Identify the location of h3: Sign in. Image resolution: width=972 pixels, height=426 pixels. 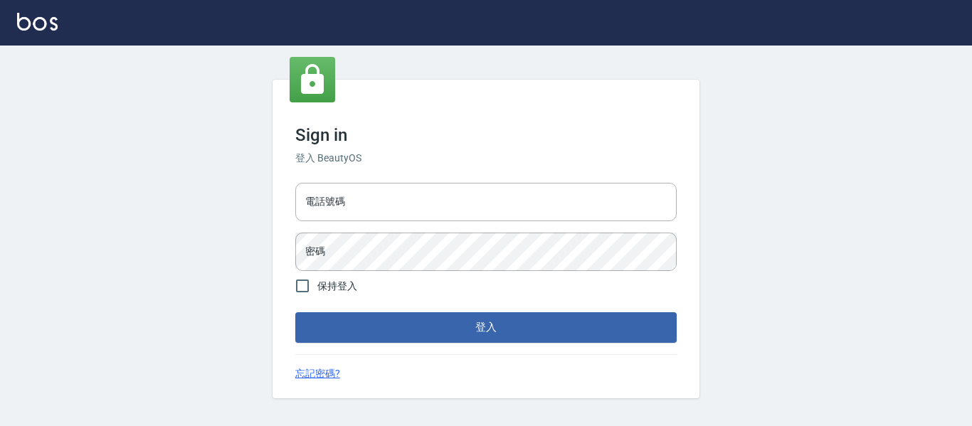
(486, 135).